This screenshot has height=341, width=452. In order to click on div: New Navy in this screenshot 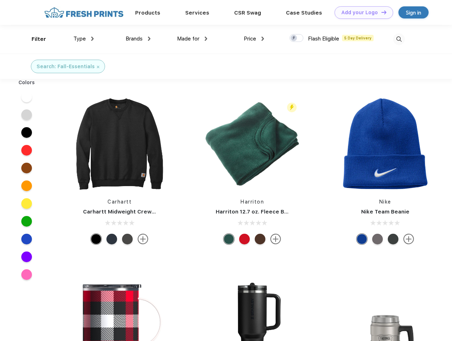, I will do `click(112, 239)`.